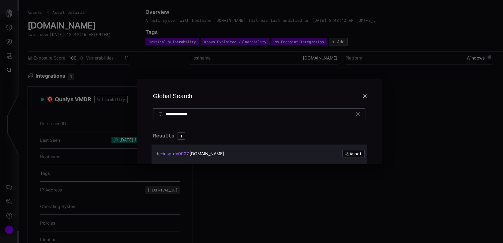 The height and width of the screenshot is (243, 503). I want to click on span: 1, so click(181, 136).